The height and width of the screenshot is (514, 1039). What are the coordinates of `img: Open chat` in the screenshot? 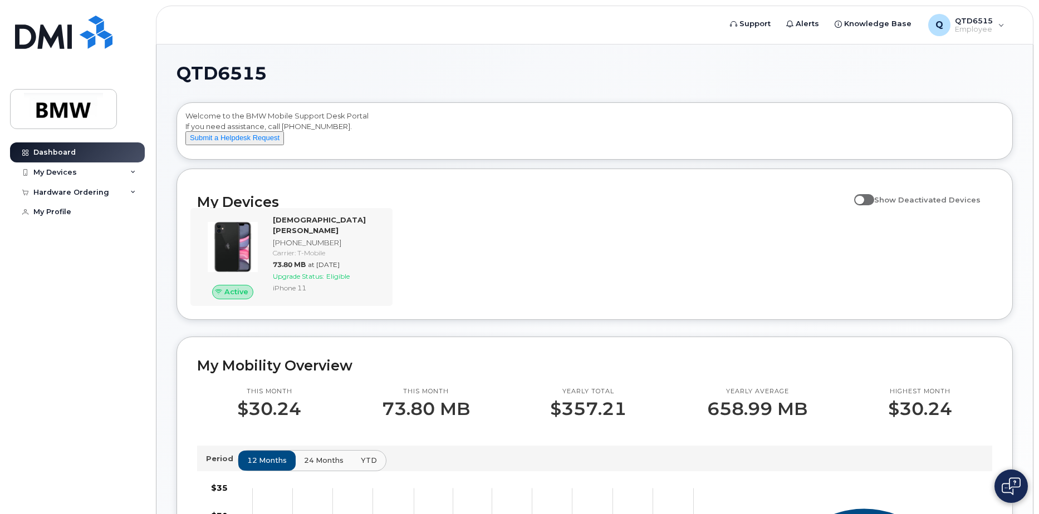 It's located at (1011, 487).